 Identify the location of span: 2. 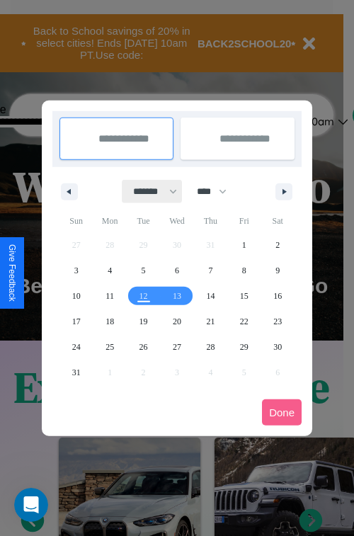
(278, 245).